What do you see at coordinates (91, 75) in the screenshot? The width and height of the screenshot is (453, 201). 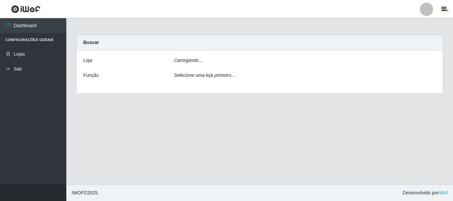 I see `label: Função` at bounding box center [91, 75].